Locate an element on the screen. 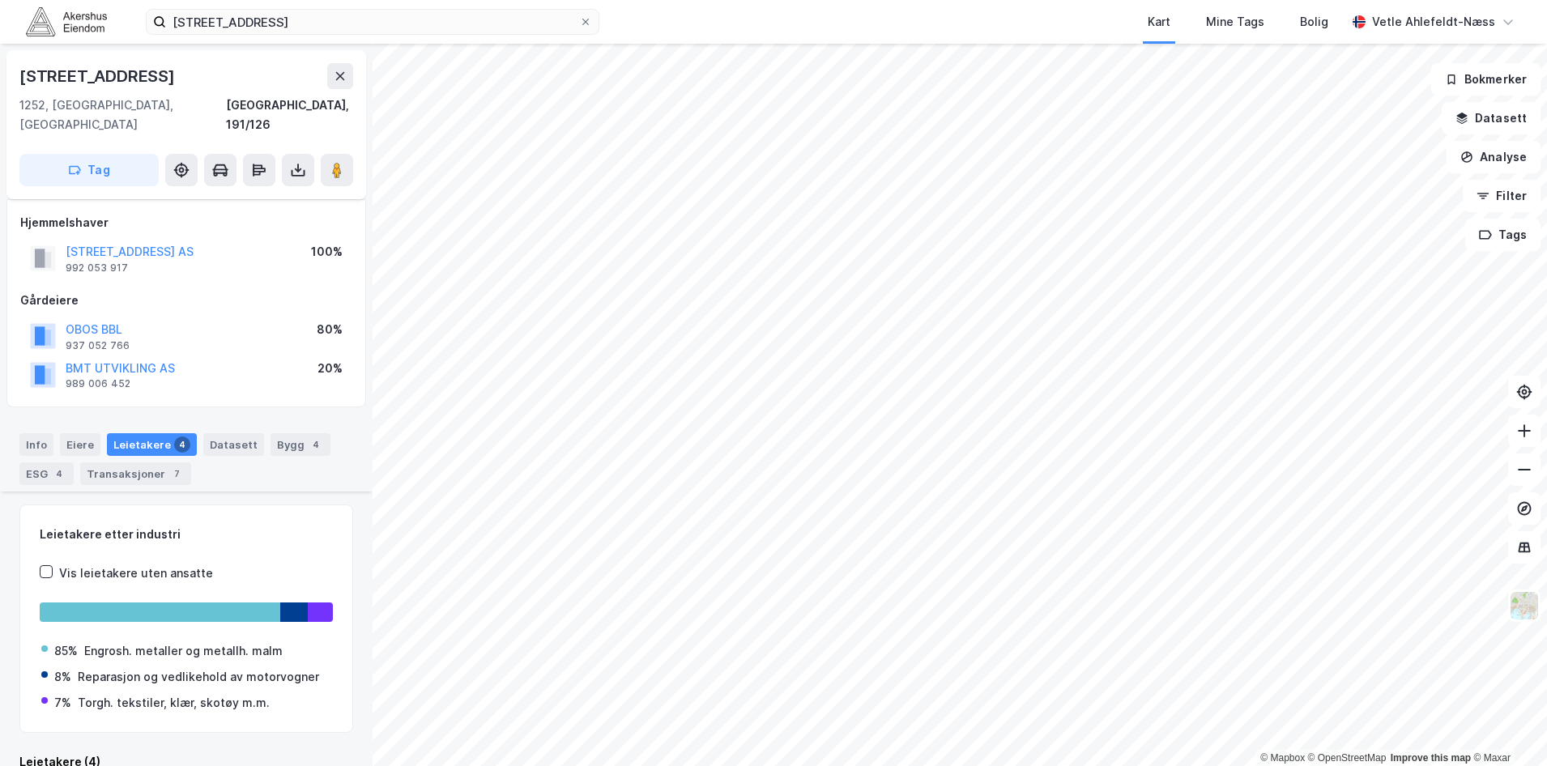 The width and height of the screenshot is (1547, 766). input: Søk på adresse, matrikkel, gårdeiere, leietakere eller personer is located at coordinates (373, 22).